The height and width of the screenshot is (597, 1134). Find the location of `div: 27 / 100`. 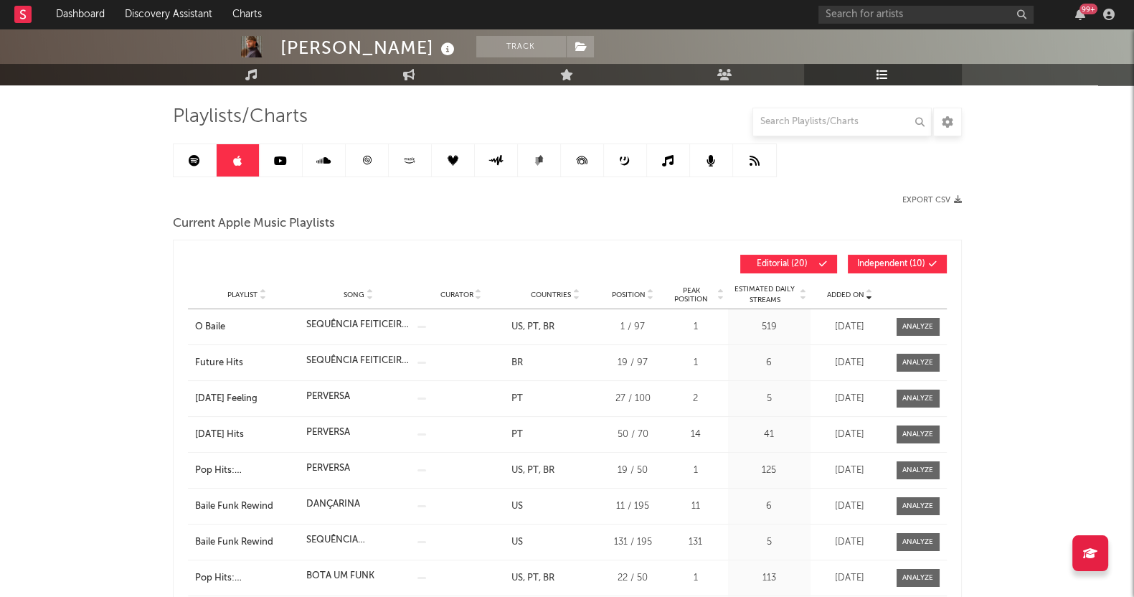

div: 27 / 100 is located at coordinates (633, 399).